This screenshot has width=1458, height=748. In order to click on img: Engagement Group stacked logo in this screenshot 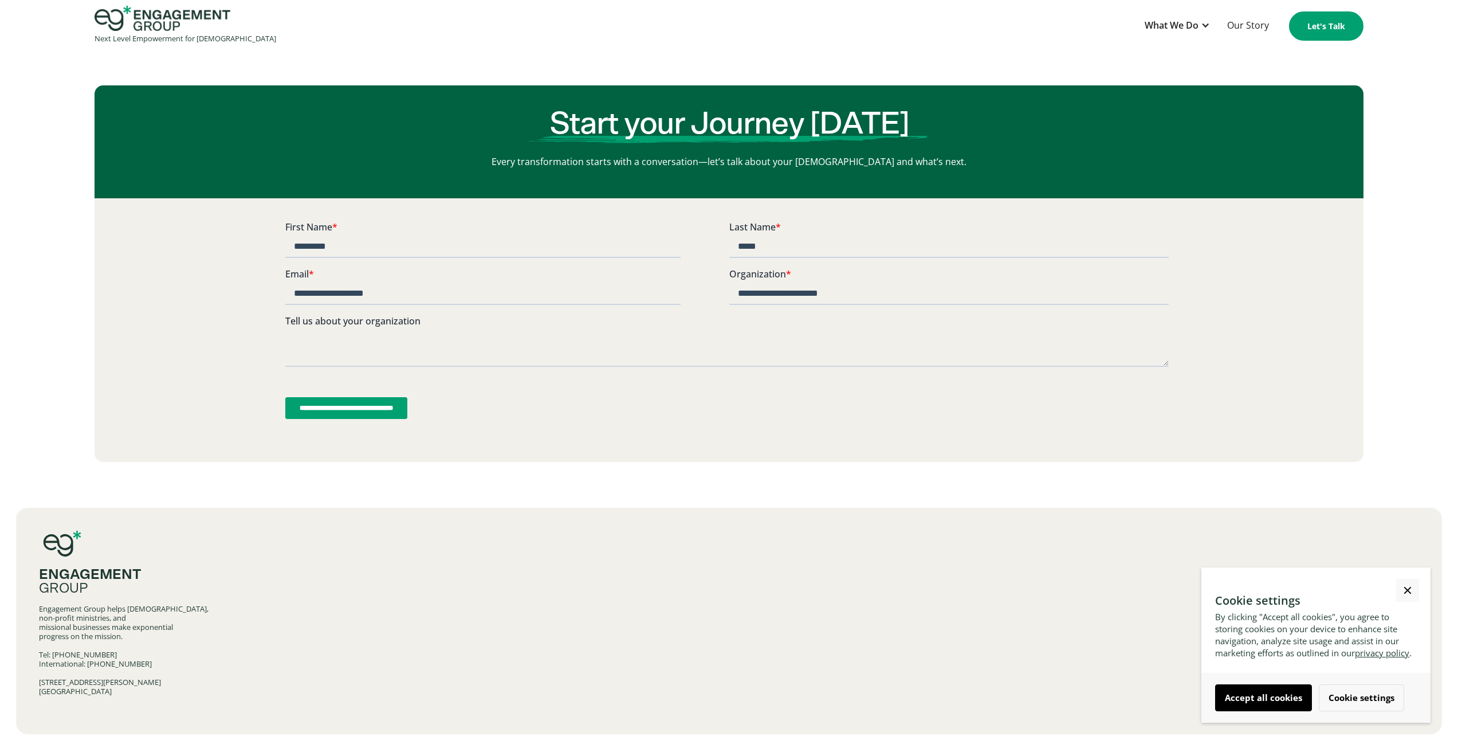, I will do `click(62, 543)`.